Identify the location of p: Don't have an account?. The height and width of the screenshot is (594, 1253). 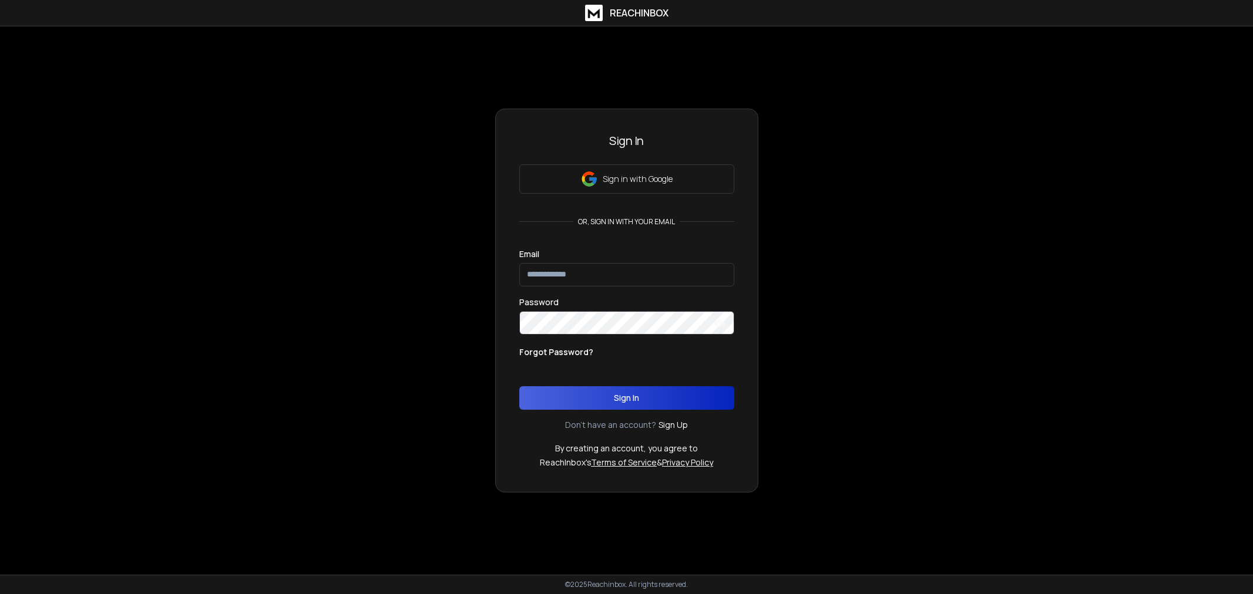
(610, 425).